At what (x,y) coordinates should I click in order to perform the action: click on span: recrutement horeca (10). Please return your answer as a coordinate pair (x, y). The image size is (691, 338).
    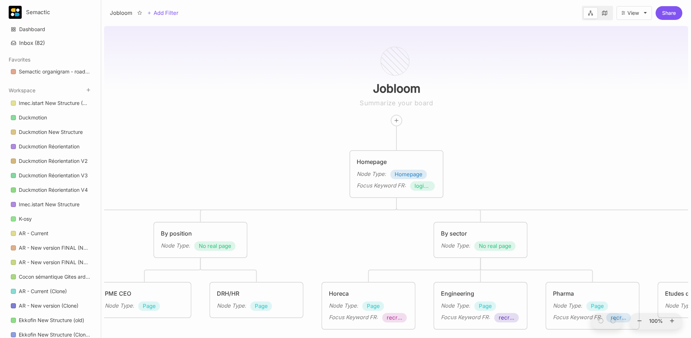
    Looking at the image, I should click on (395, 317).